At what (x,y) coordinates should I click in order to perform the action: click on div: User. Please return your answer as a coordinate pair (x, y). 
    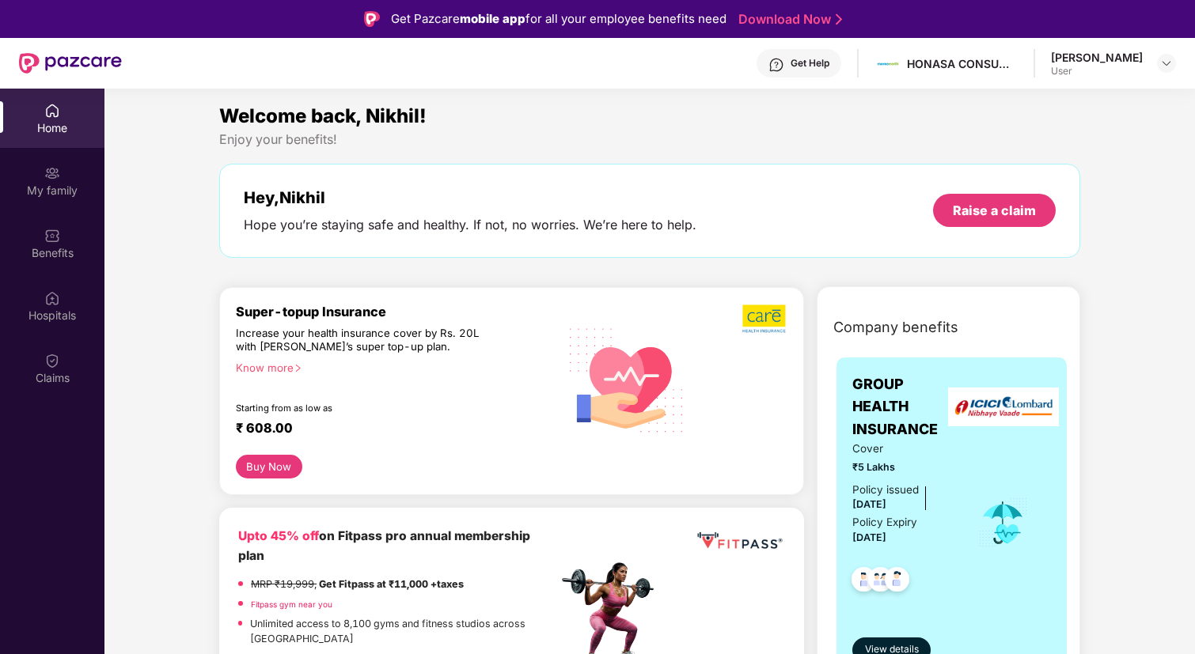
    Looking at the image, I should click on (1096, 71).